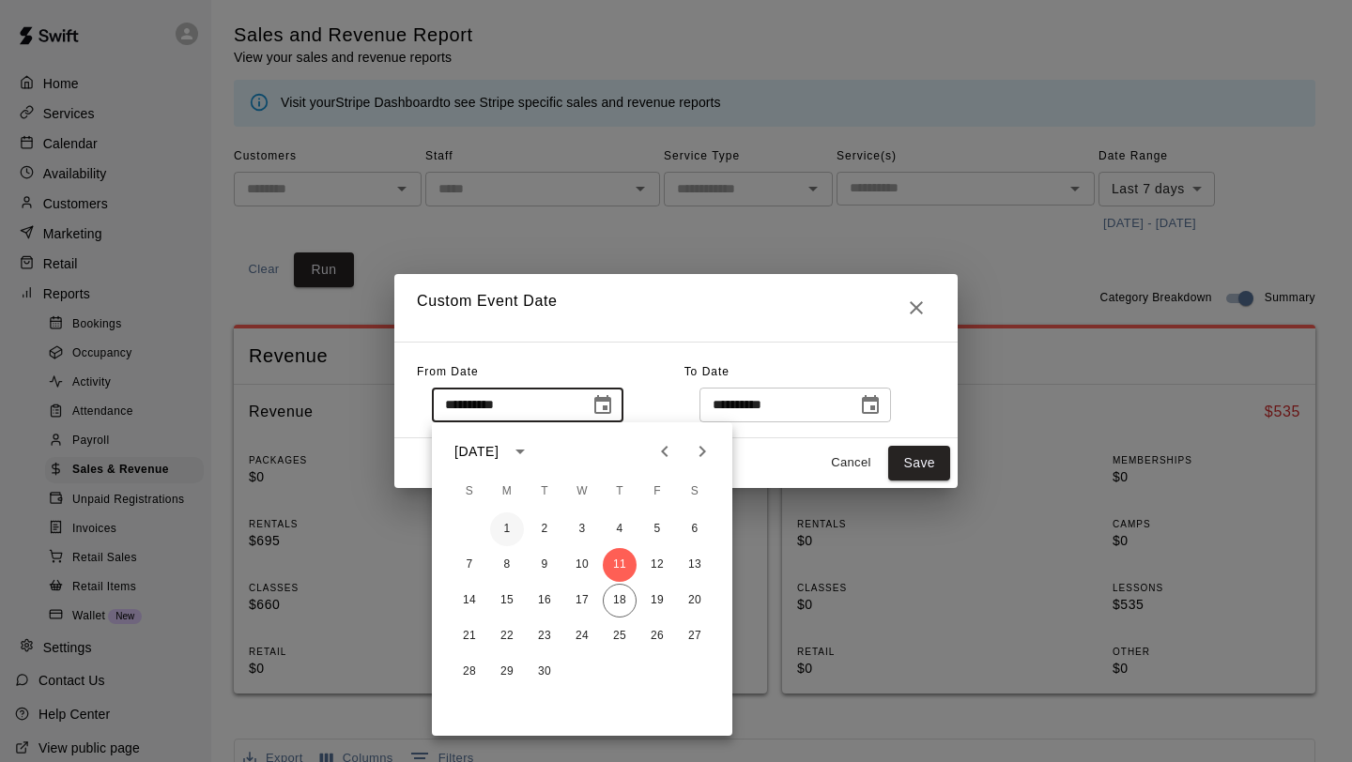 The image size is (1352, 762). What do you see at coordinates (544, 636) in the screenshot?
I see `button: 23` at bounding box center [544, 636].